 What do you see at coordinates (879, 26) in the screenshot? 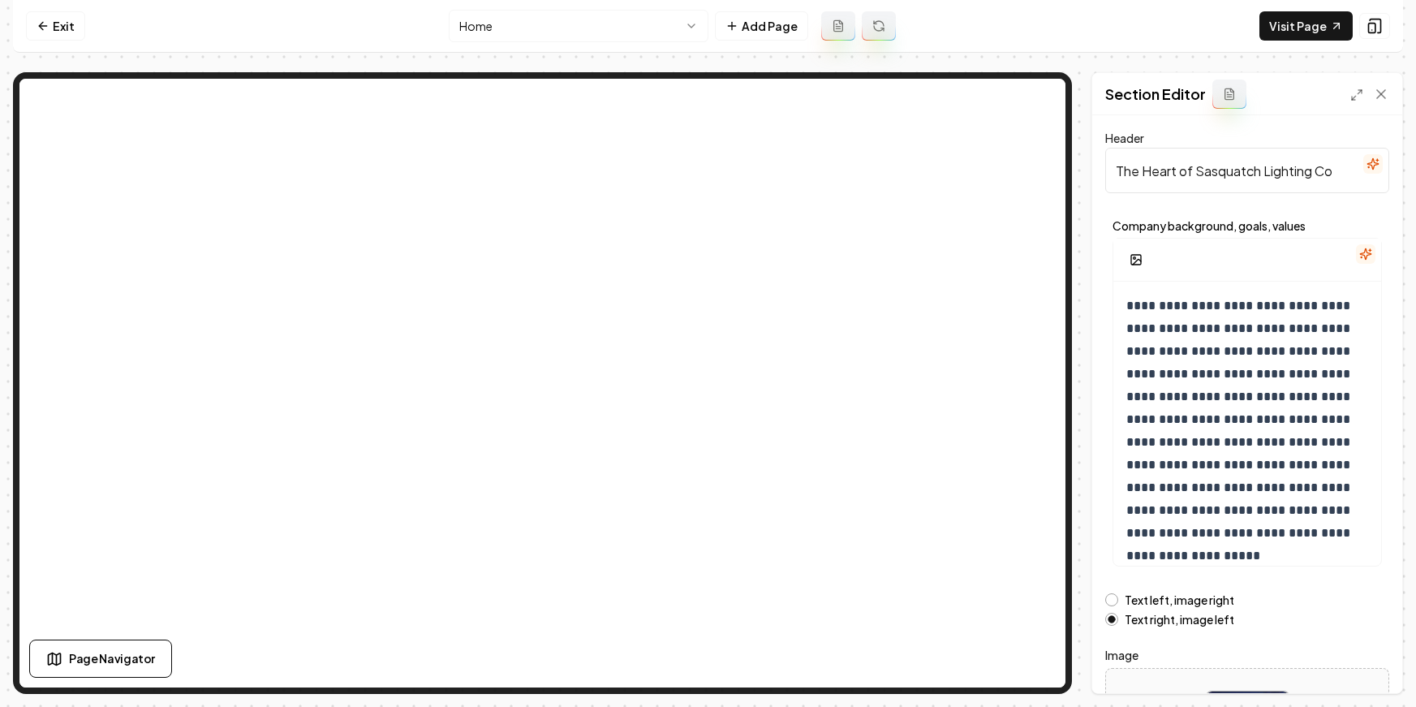
I see `button: Regenerate page` at bounding box center [879, 26].